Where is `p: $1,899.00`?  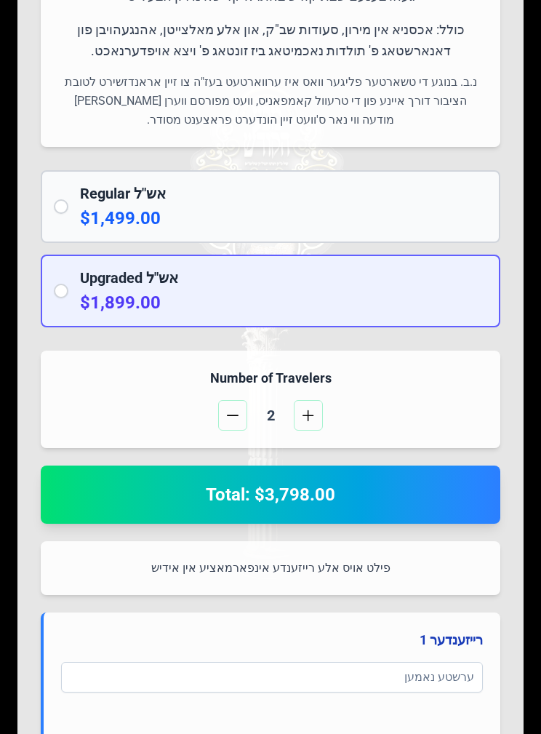 p: $1,899.00 is located at coordinates (284, 303).